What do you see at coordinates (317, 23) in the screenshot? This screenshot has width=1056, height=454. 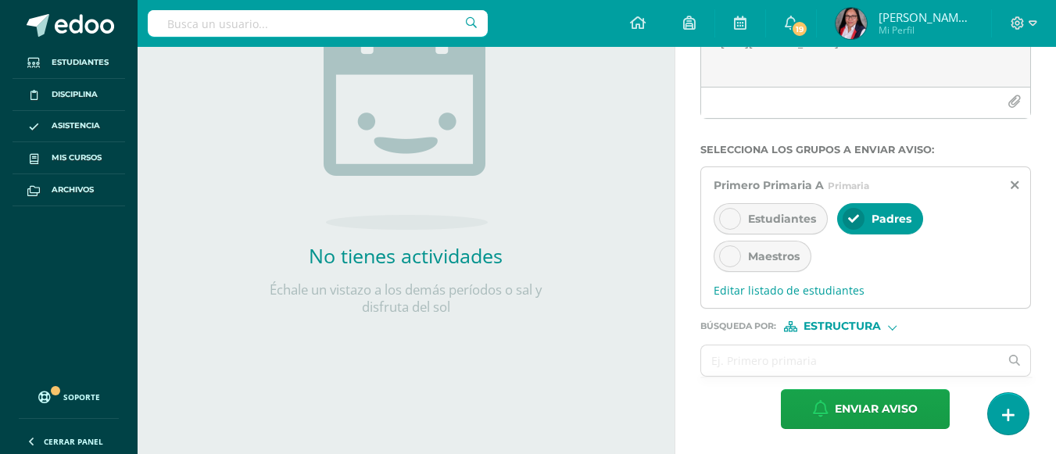 I see `input: Busca un usuario...` at bounding box center [317, 23].